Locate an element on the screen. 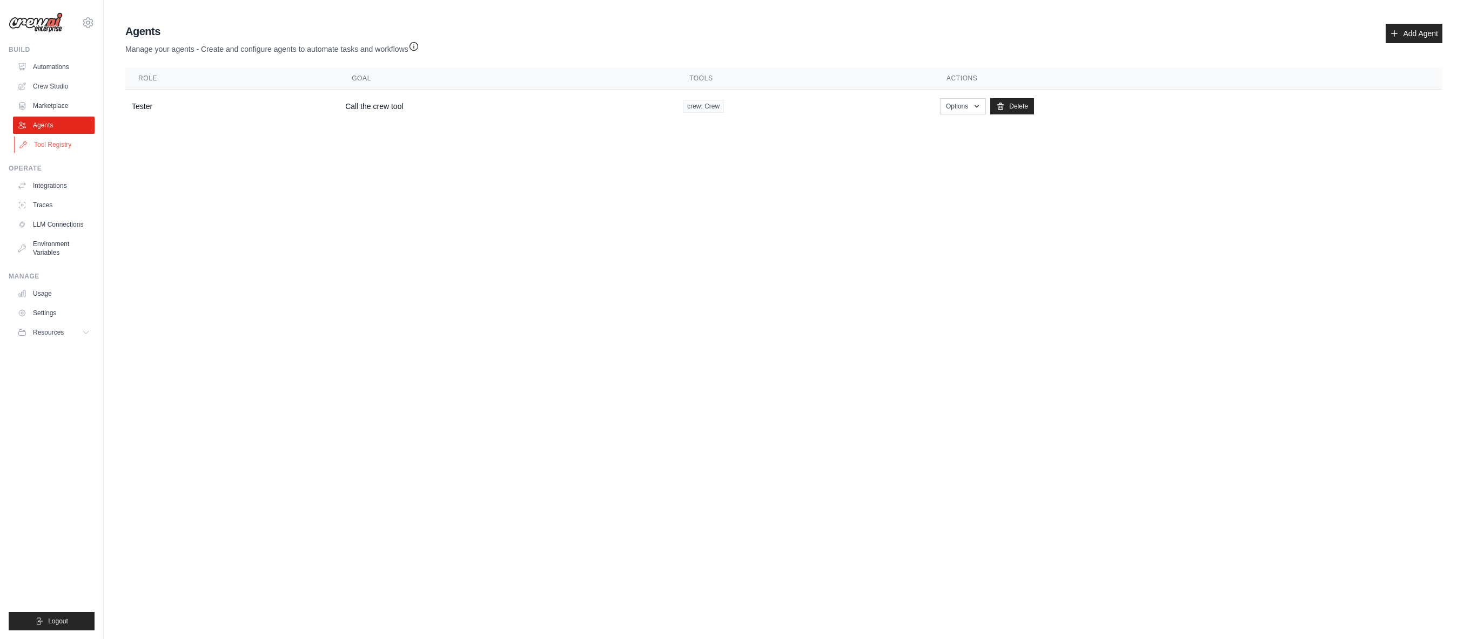 This screenshot has width=1464, height=639. div: Operate is located at coordinates (51, 168).